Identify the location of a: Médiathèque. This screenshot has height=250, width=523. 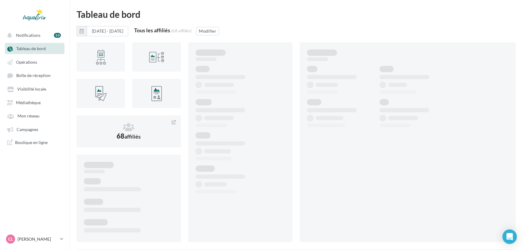
(35, 102).